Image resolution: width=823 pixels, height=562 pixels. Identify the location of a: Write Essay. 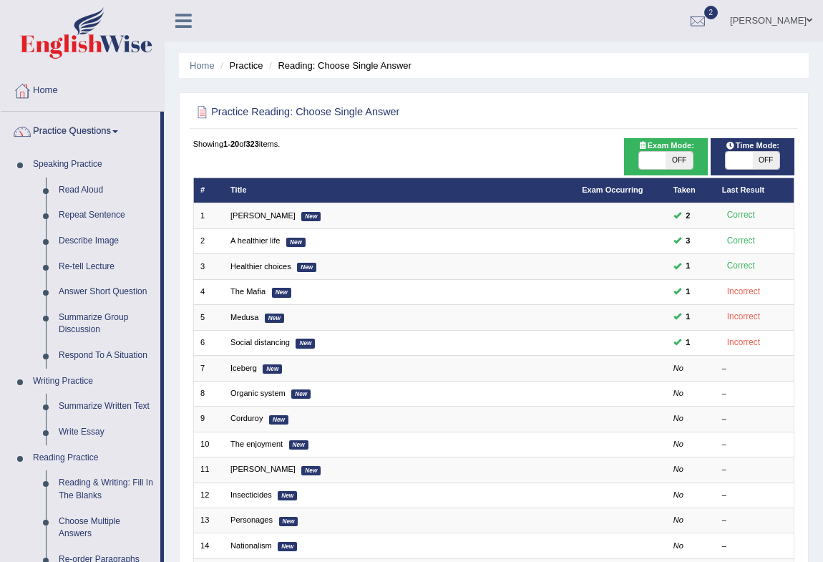
(106, 433).